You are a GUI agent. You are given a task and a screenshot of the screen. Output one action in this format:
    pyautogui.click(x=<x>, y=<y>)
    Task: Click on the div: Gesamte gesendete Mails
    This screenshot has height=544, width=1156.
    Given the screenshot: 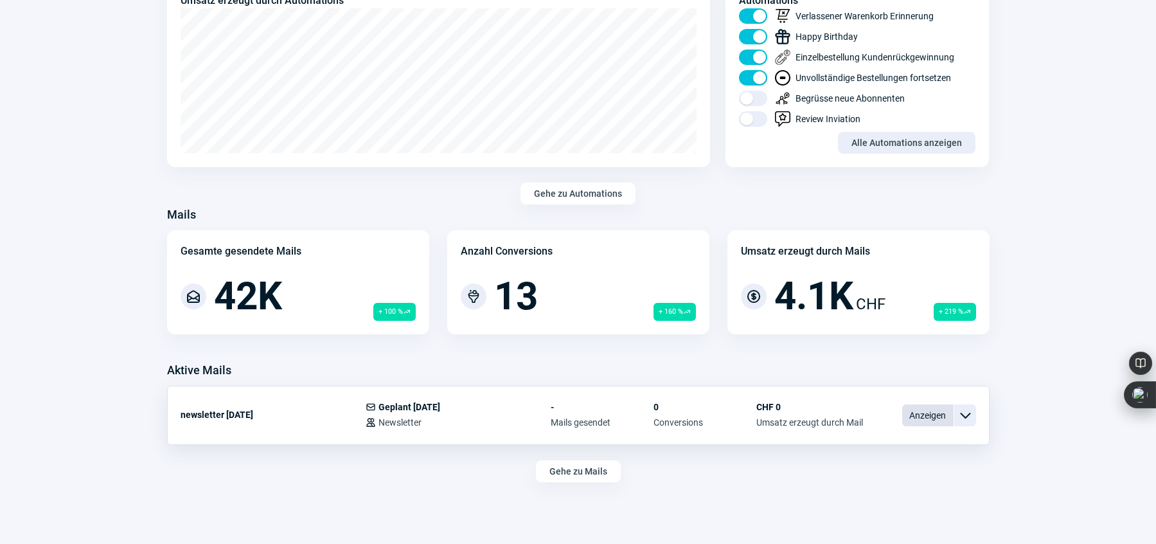 What is the action you would take?
    pyautogui.click(x=241, y=251)
    